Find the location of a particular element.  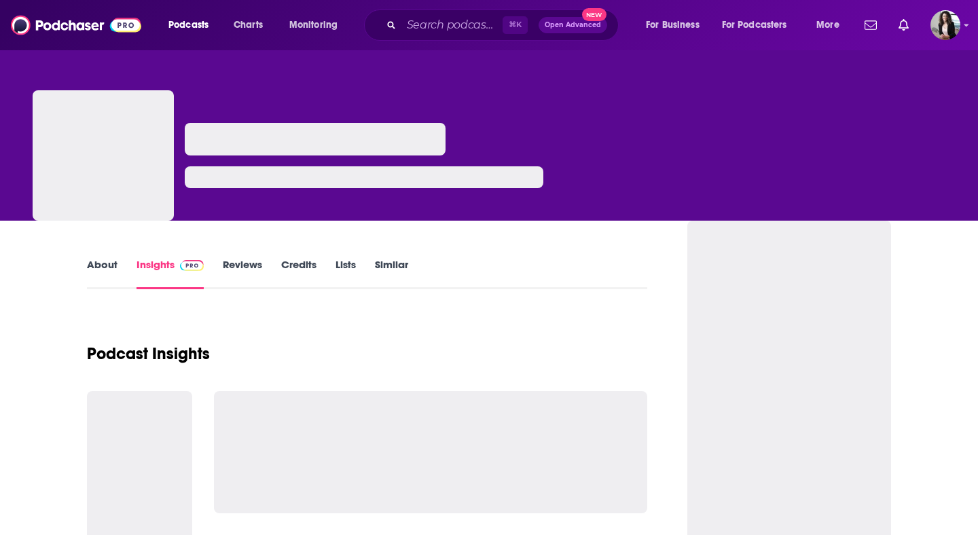

span: More is located at coordinates (828, 25).